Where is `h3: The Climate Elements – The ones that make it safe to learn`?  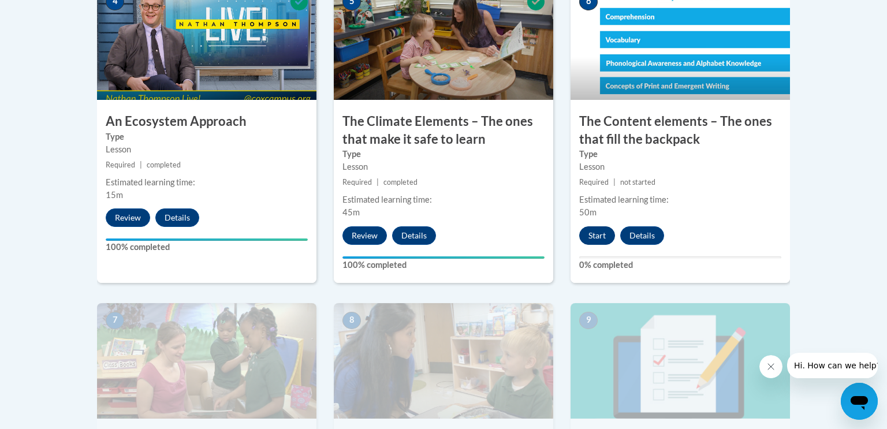
h3: The Climate Elements – The ones that make it safe to learn is located at coordinates (443, 130).